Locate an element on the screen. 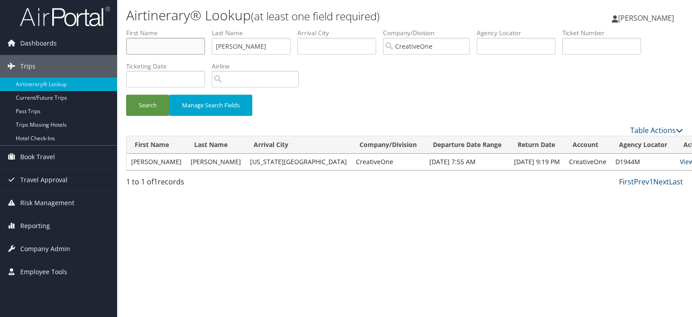 The height and width of the screenshot is (317, 692). th: First Name: activate to sort column ascending is located at coordinates (156, 145).